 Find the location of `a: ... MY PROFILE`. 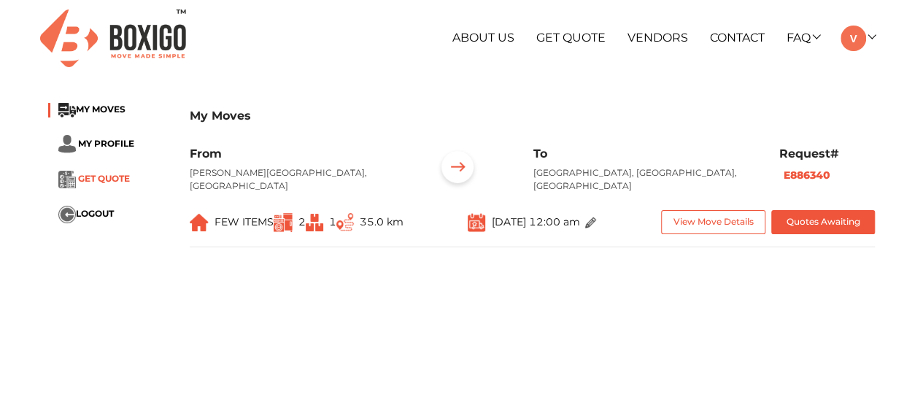

a: ... MY PROFILE is located at coordinates (96, 143).